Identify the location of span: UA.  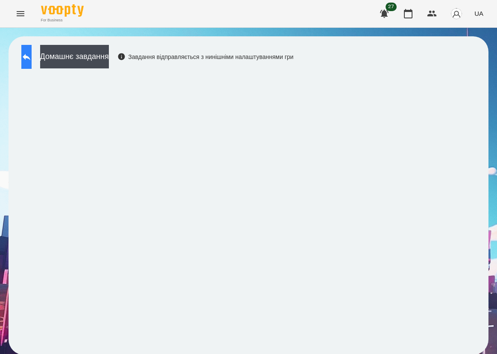
(479, 13).